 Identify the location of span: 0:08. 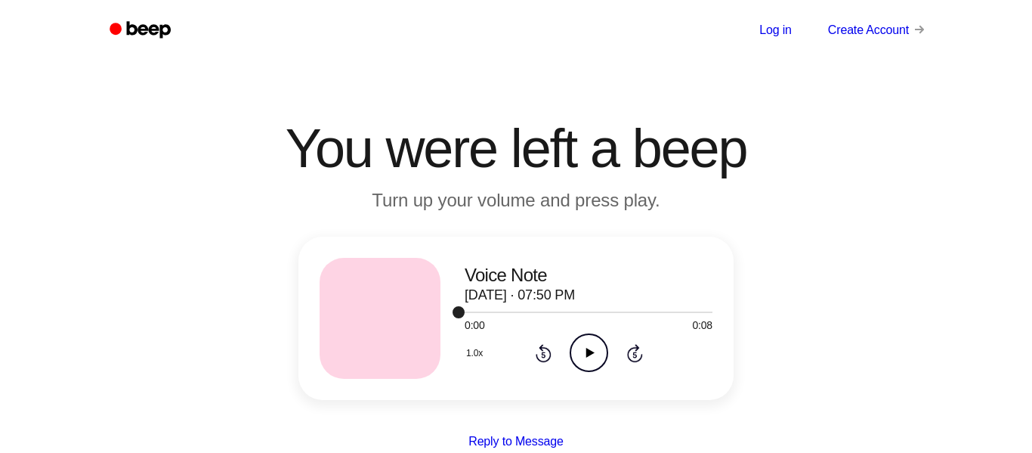
(703, 325).